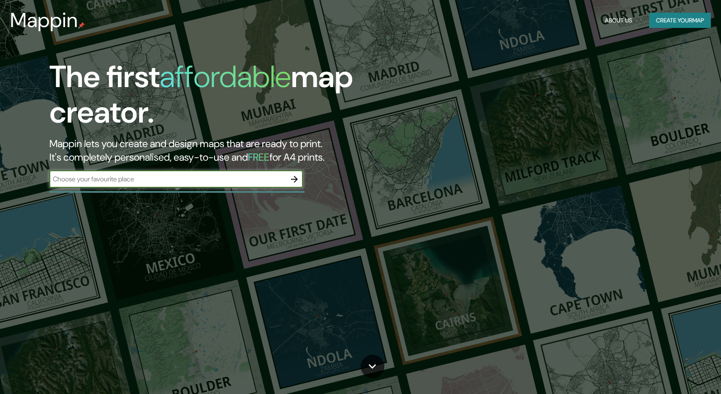 The height and width of the screenshot is (394, 721). Describe the element at coordinates (44, 20) in the screenshot. I see `h3: Mappin` at that location.